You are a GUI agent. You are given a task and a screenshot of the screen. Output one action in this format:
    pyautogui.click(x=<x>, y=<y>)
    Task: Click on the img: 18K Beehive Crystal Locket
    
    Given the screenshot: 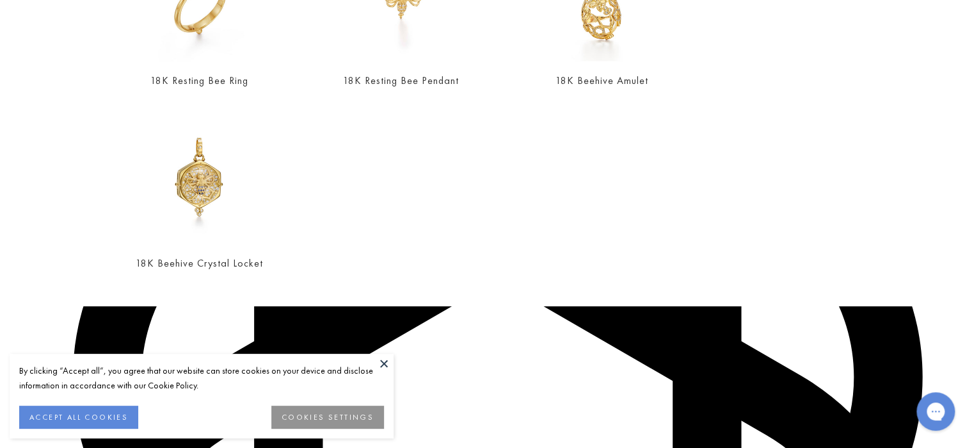 What is the action you would take?
    pyautogui.click(x=199, y=174)
    